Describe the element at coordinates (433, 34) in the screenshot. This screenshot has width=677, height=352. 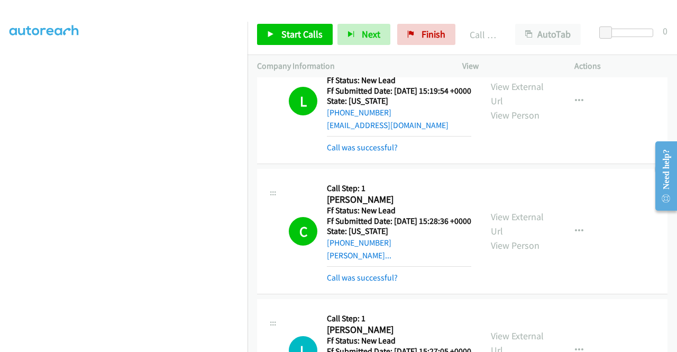
I see `span: Finish` at that location.